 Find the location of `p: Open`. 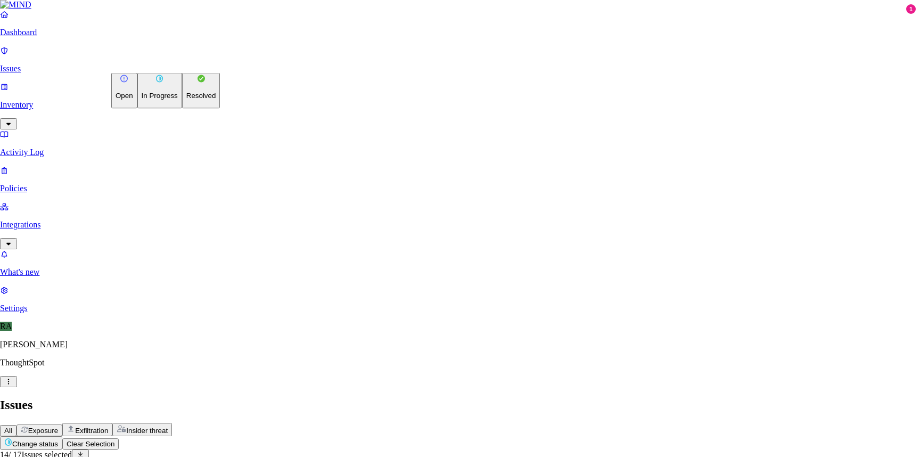

p: Open is located at coordinates (124, 95).